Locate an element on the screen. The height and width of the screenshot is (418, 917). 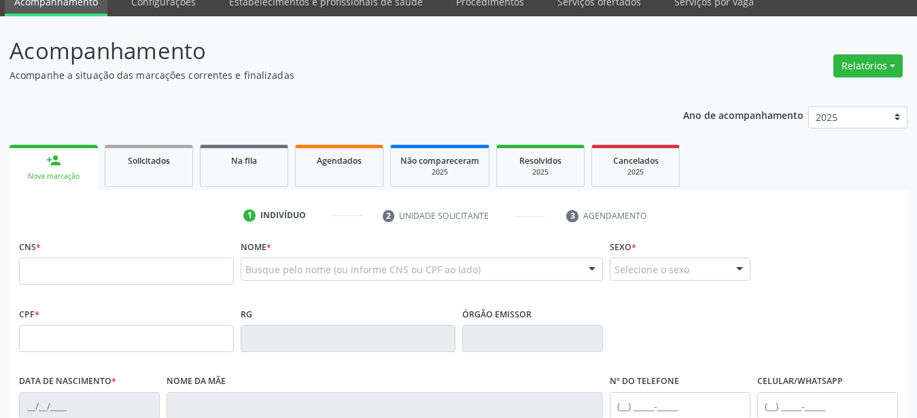
button: Relatórios is located at coordinates (868, 66).